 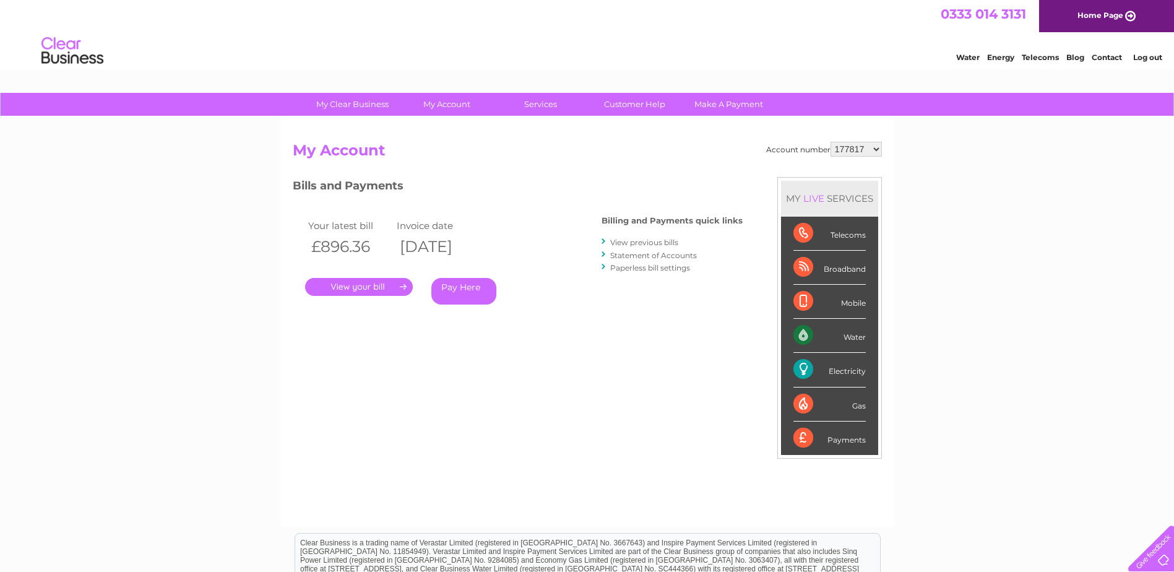 I want to click on th: £896.36, so click(x=350, y=246).